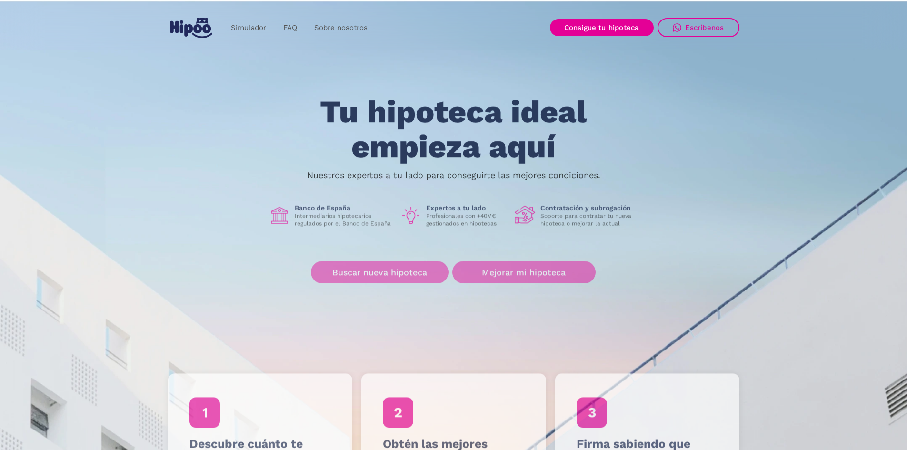  I want to click on h1: Tu hipoteca ideal empieza aquí, so click(453, 130).